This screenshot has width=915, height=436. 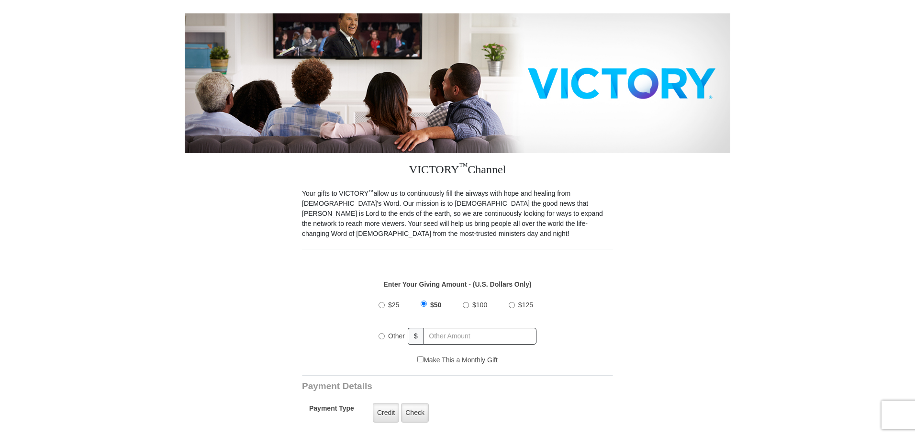 What do you see at coordinates (457, 213) in the screenshot?
I see `p: Your gifts to VICTORY allow us to continuously fill the airways with hope and healing from [DEMOG...` at bounding box center [457, 213].